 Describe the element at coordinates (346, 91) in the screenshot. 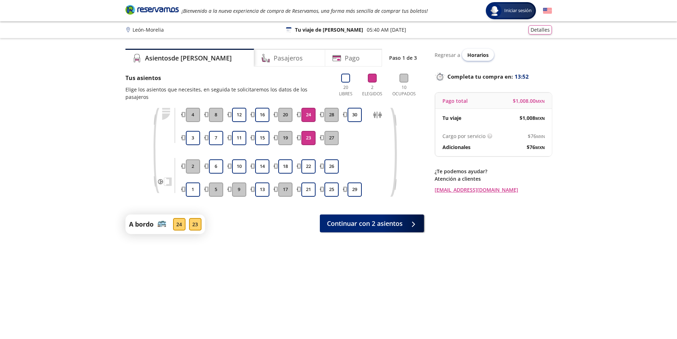

I see `p: 20 Libres` at that location.